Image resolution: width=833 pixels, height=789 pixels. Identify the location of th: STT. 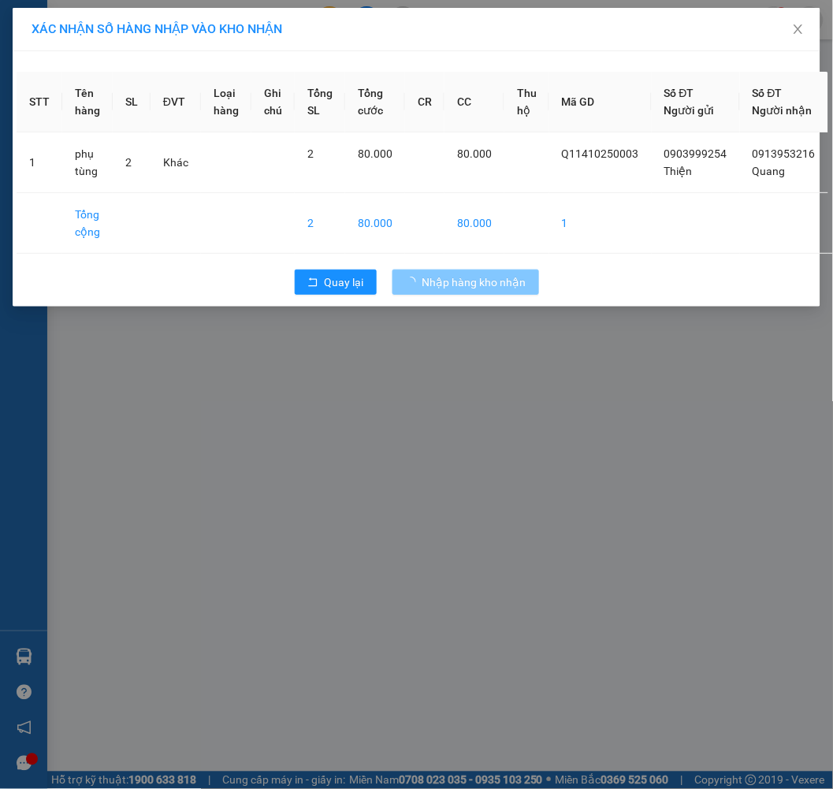
(39, 102).